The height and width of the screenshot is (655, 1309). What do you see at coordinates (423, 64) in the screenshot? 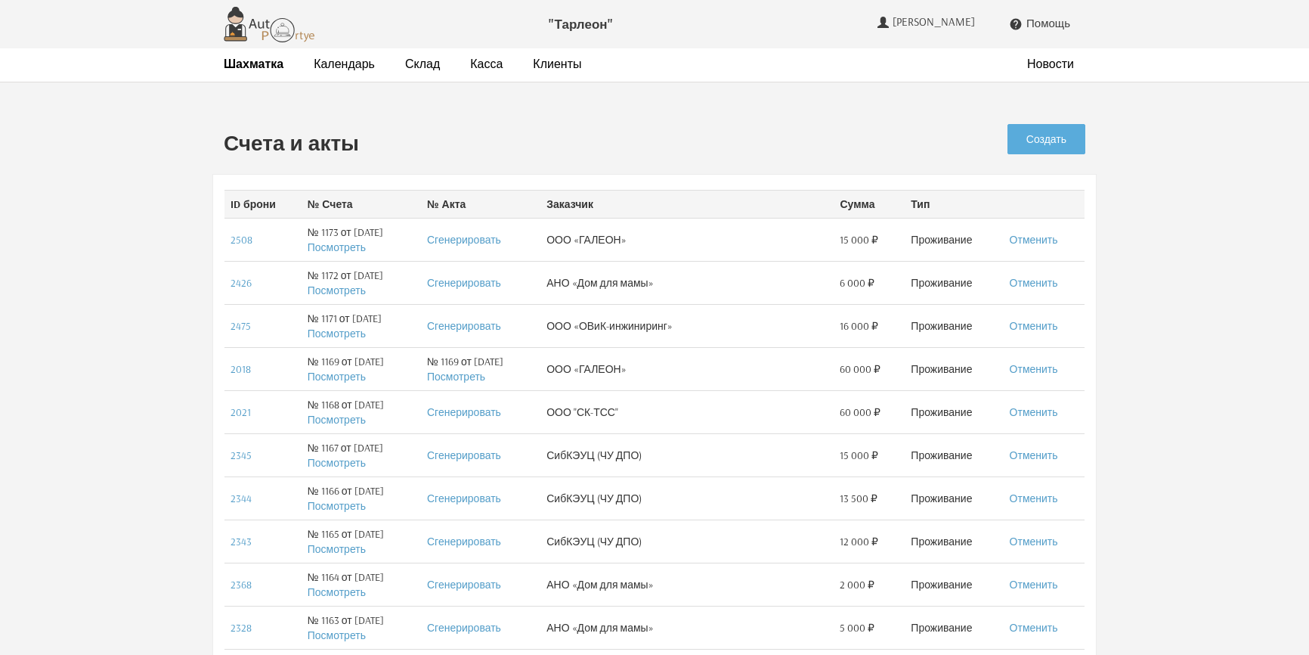
I see `a: Склад` at bounding box center [423, 64].